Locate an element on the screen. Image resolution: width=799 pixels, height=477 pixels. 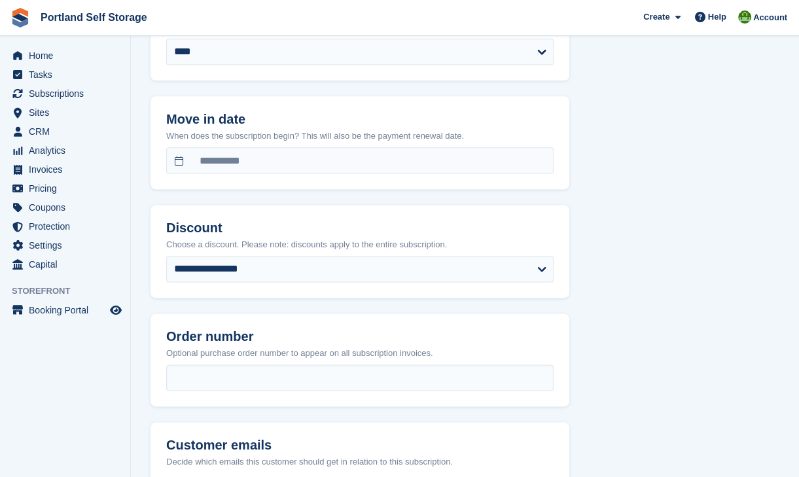
span: Booking Portal is located at coordinates (68, 310).